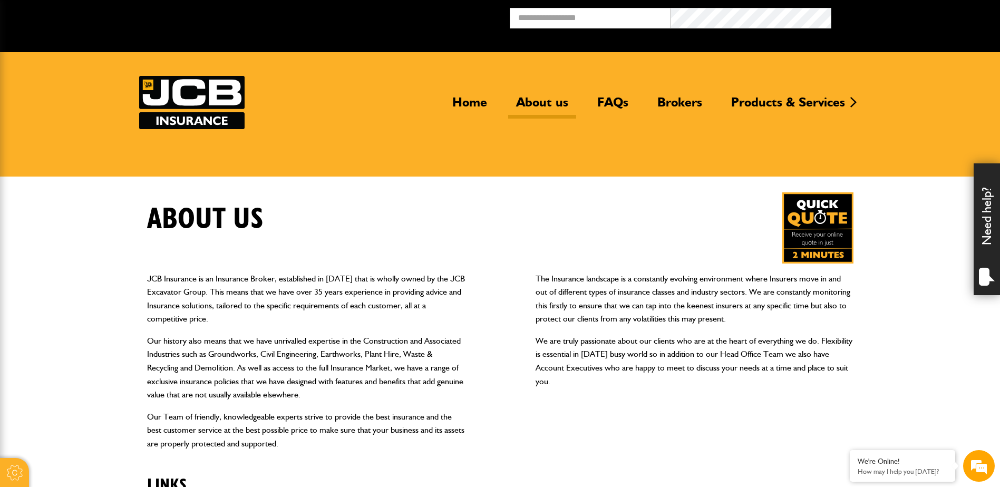 This screenshot has width=1000, height=487. I want to click on a: Home, so click(470, 106).